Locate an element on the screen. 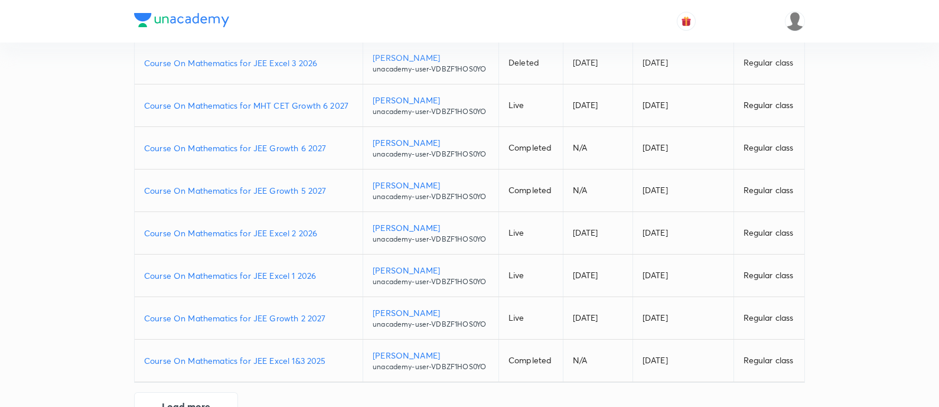 Image resolution: width=939 pixels, height=407 pixels. a: Course On Mathematics for MHT CET Growth 6 2027 is located at coordinates (249, 105).